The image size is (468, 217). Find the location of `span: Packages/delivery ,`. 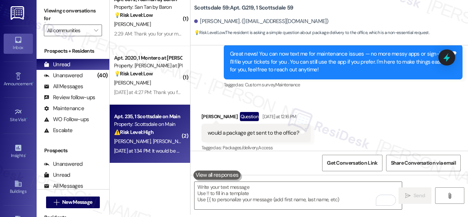

span: Packages/delivery , is located at coordinates (240, 147).